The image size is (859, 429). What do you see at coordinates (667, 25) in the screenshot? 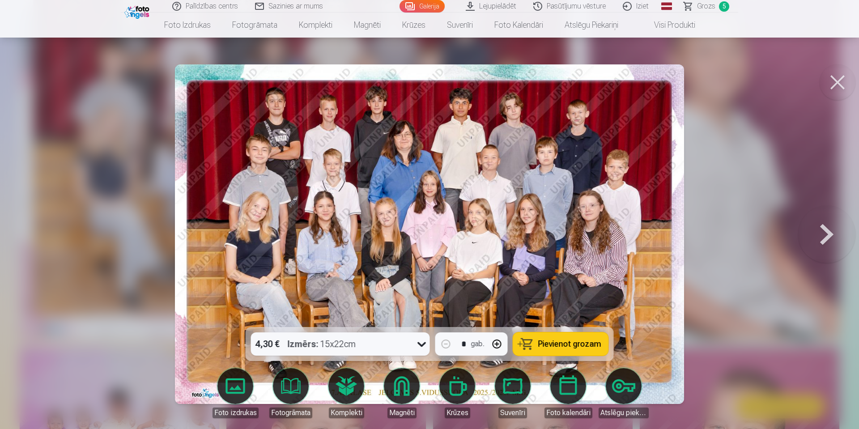
I see `a: Visi produkti` at bounding box center [667, 25].